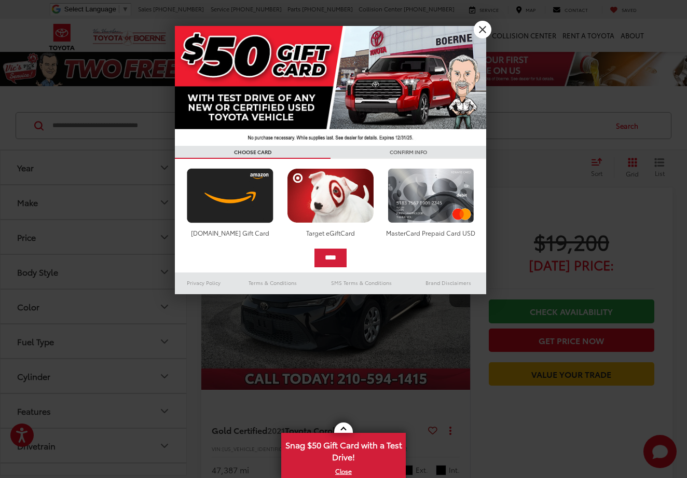  Describe the element at coordinates (448, 283) in the screenshot. I see `a: Brand Disclaimers` at that location.